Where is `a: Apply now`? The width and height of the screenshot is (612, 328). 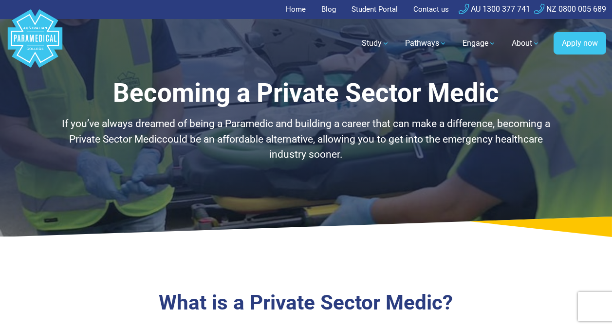 a: Apply now is located at coordinates (580, 43).